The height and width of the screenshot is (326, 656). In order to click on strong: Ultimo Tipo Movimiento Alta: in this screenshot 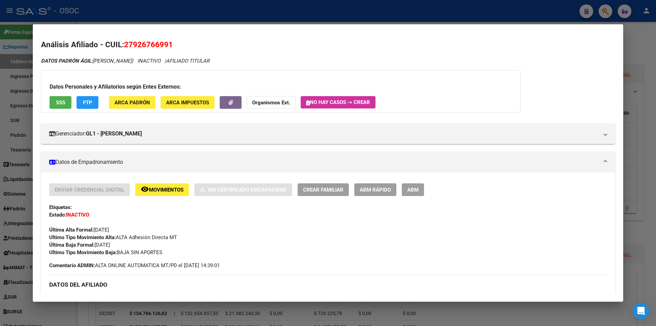, I will do `click(82, 237)`.